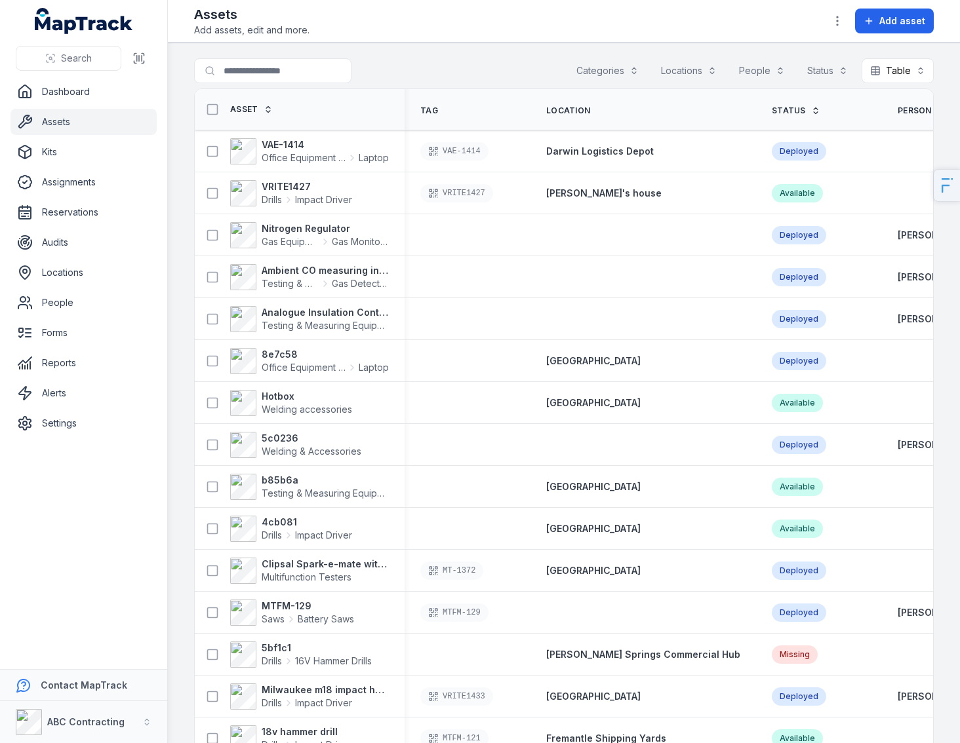 This screenshot has height=743, width=960. What do you see at coordinates (333, 661) in the screenshot?
I see `span: 16V Hammer Drills` at bounding box center [333, 661].